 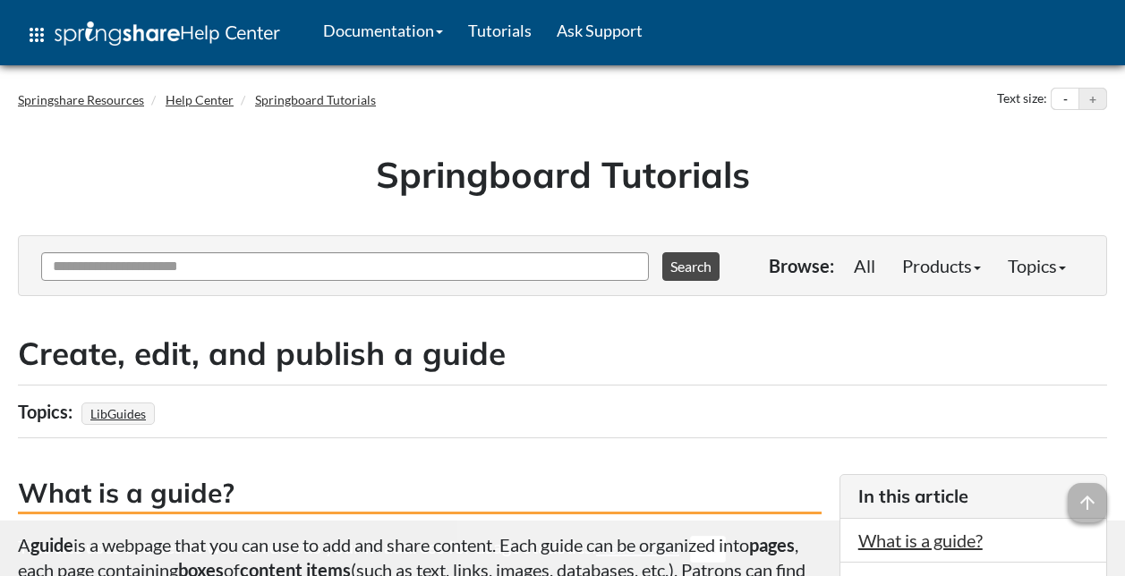 I want to click on a: Topics, so click(x=1036, y=266).